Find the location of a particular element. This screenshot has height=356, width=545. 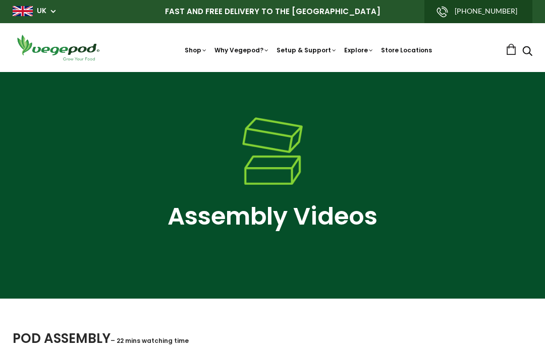

img: gb_large.png is located at coordinates (23, 11).